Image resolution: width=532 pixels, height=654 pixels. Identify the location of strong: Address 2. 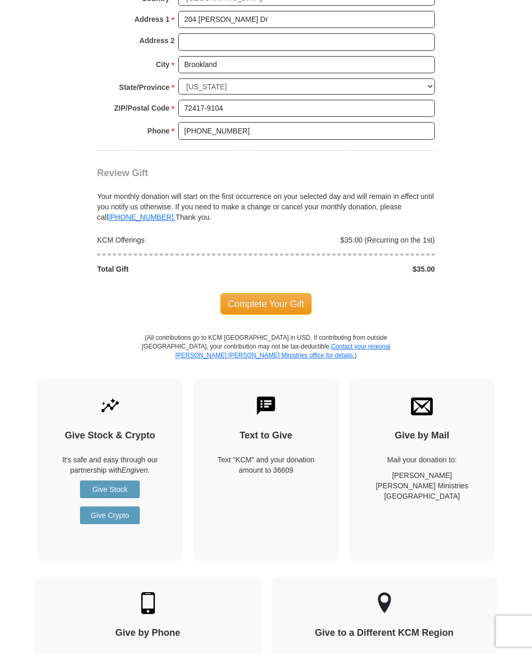
(157, 41).